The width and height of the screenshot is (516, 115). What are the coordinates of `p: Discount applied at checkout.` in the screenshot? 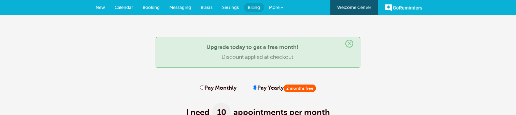 It's located at (258, 57).